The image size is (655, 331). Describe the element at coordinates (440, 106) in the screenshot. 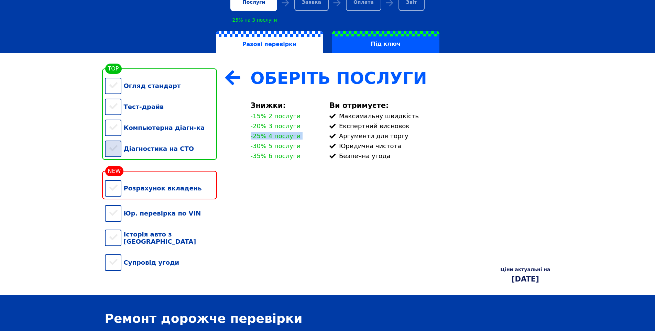

I see `div: Ви отримуєте:` at that location.